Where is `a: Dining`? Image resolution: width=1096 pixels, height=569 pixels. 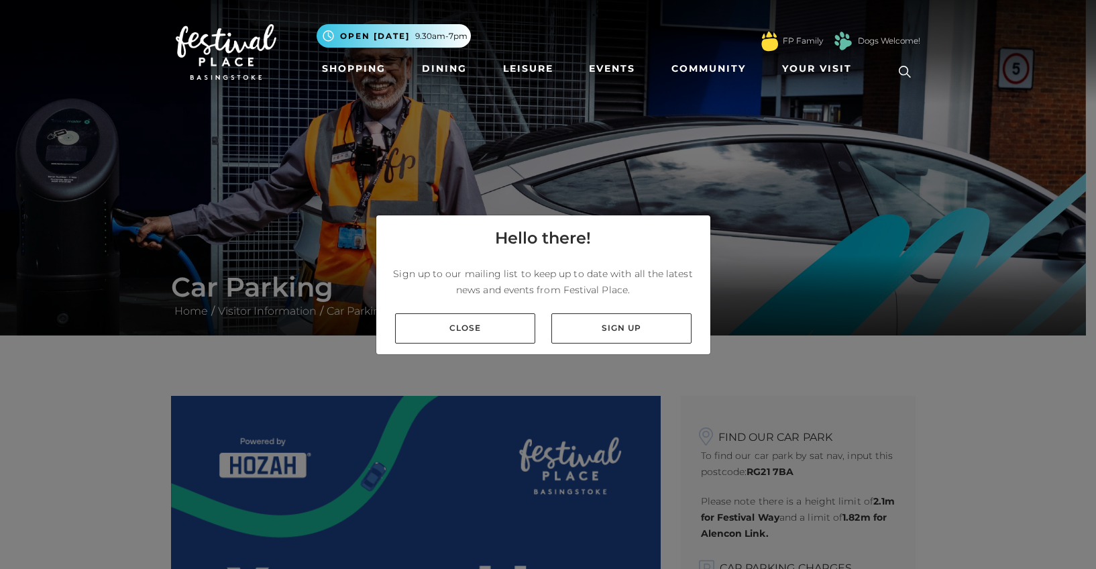 a: Dining is located at coordinates (444, 68).